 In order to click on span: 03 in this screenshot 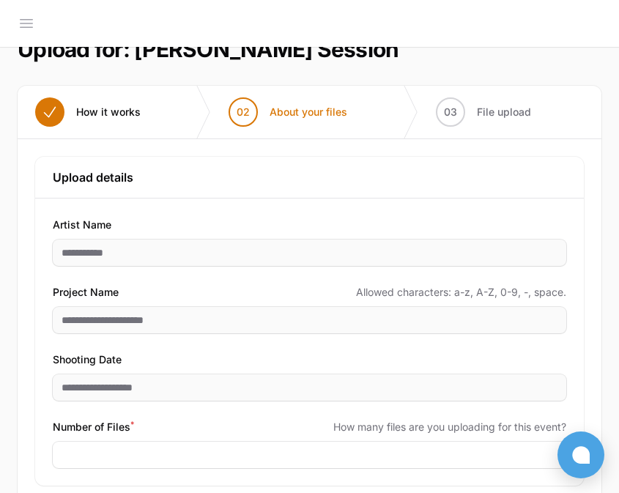, I will do `click(451, 112)`.